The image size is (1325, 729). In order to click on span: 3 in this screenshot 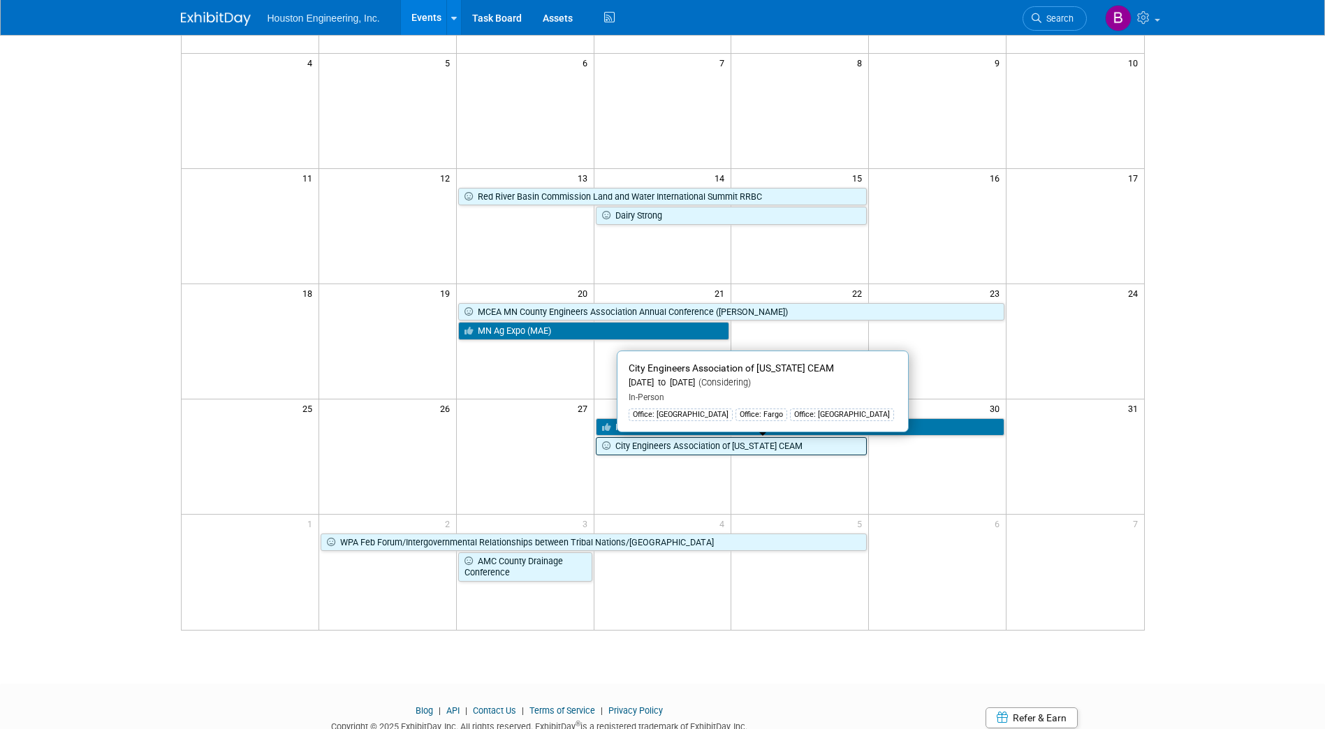, I will do `click(588, 523)`.